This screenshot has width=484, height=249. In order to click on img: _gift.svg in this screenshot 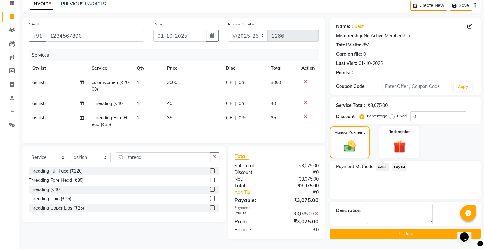, I will do `click(399, 146)`.